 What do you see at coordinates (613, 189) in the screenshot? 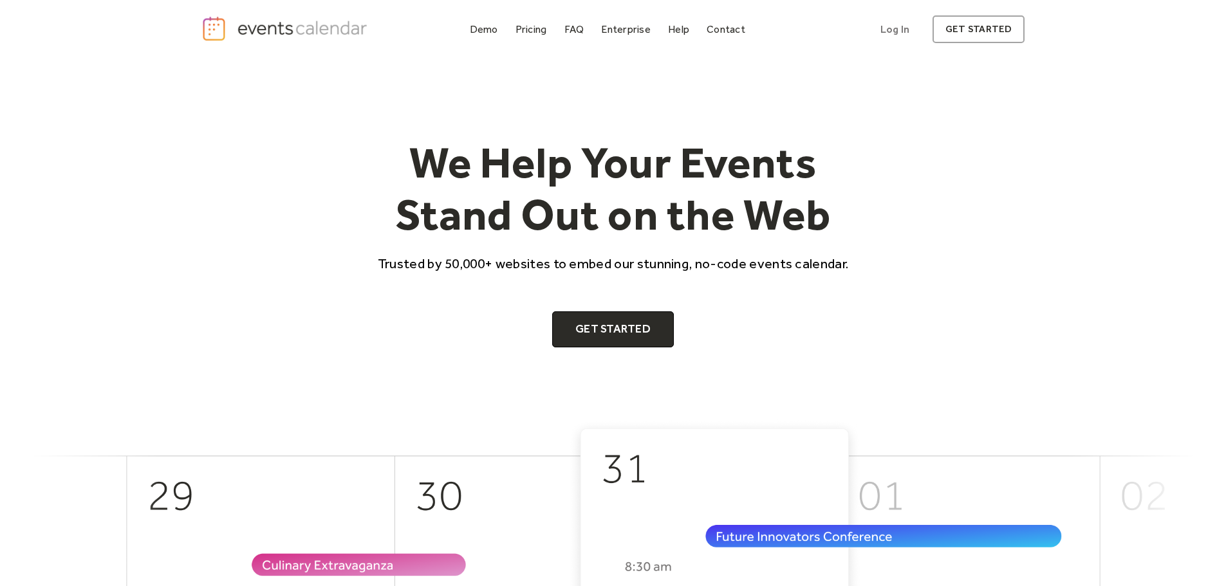
I see `h1: We Help Your Events Stand Out on the Web` at bounding box center [613, 189].